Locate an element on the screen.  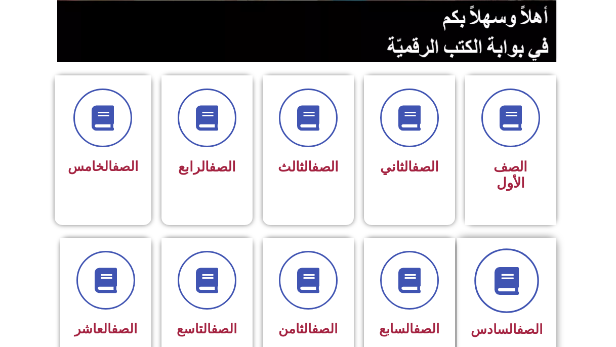
span: الثامن is located at coordinates (308, 329).